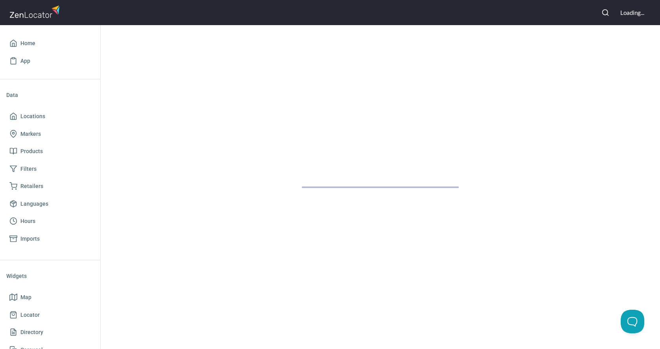 This screenshot has width=660, height=349. What do you see at coordinates (605, 13) in the screenshot?
I see `button: Search` at bounding box center [605, 13].